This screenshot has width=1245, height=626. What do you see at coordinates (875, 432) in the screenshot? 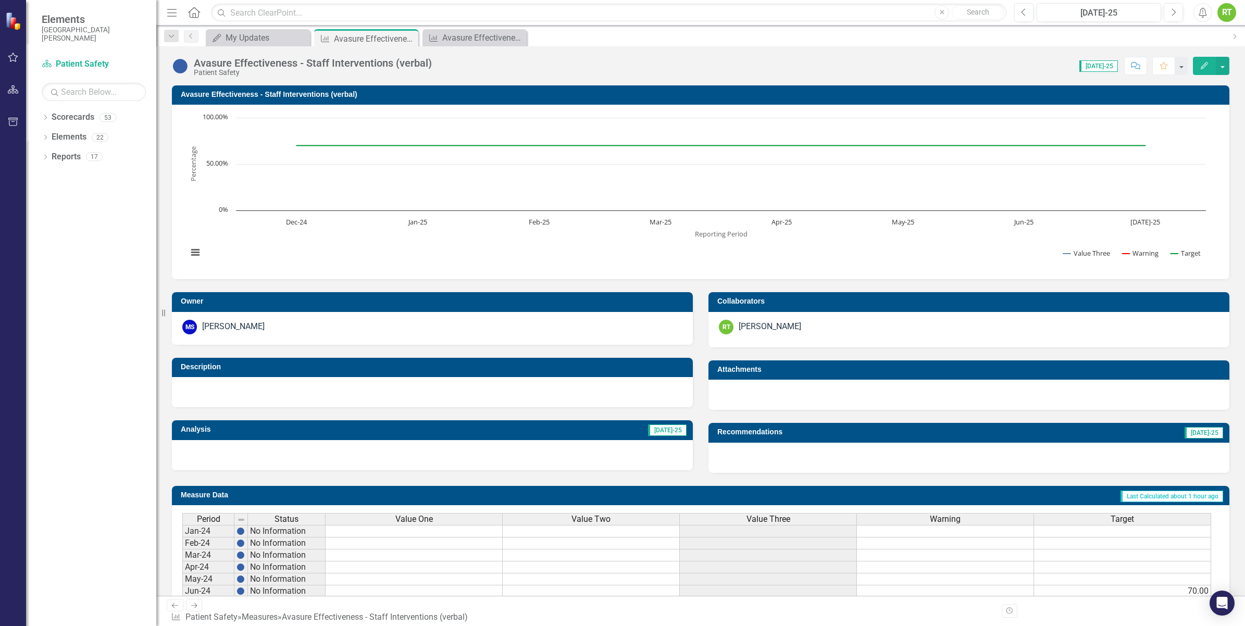
I see `h3: Recommendations` at bounding box center [875, 432].